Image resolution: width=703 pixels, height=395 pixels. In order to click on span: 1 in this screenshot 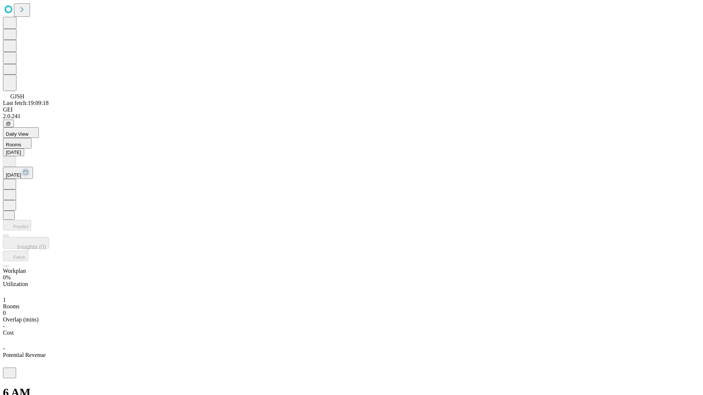, I will do `click(4, 300)`.